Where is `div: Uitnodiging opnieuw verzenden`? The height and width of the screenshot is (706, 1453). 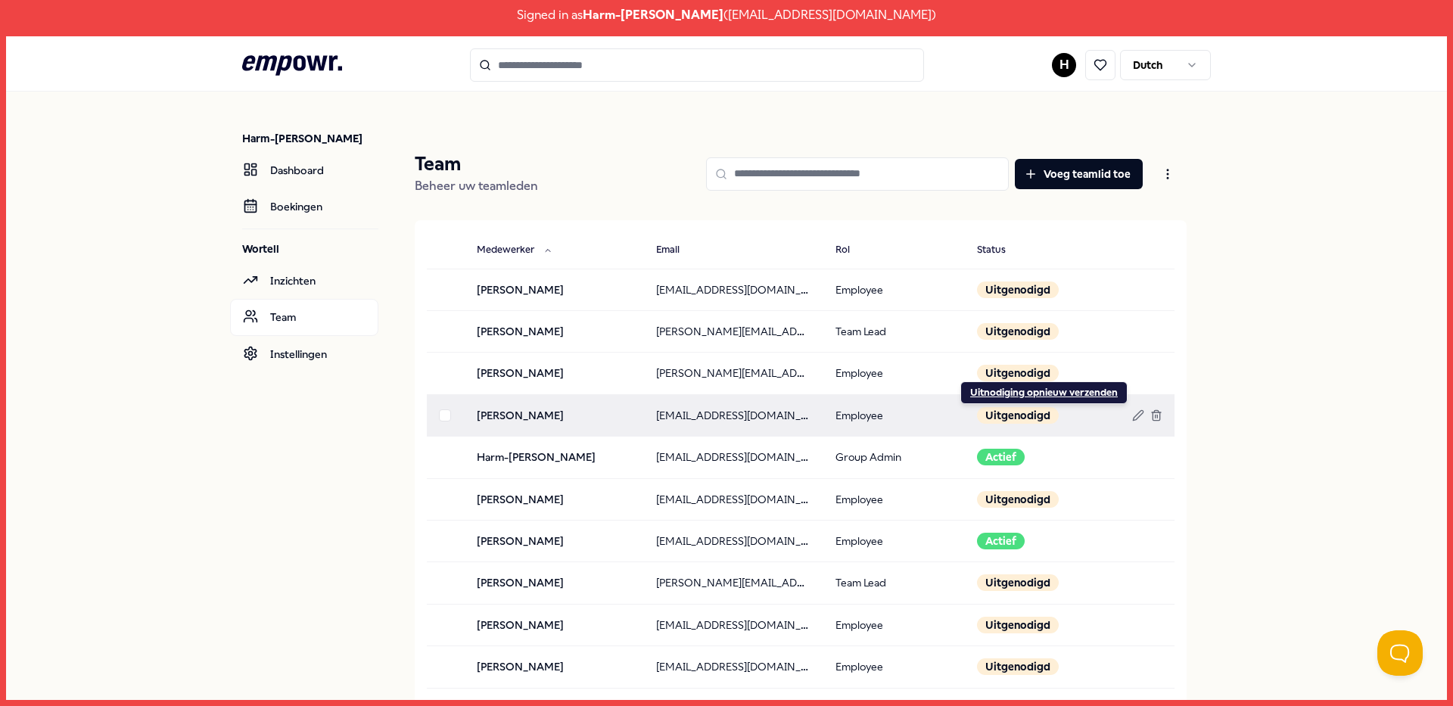 div: Uitnodiging opnieuw verzenden is located at coordinates (1044, 393).